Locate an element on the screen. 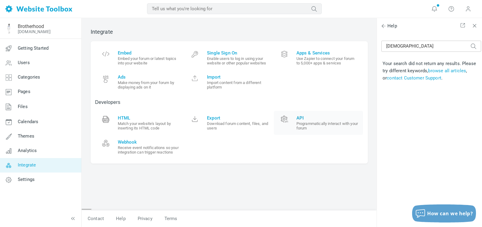 The width and height of the screenshot is (482, 227). a: Brotherhood is located at coordinates (31, 26).